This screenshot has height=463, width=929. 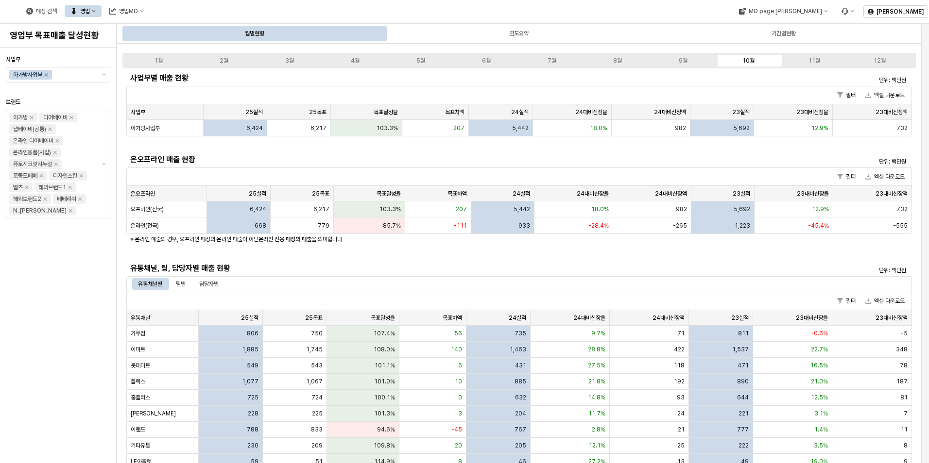 I want to click on span: 11.7%, so click(x=597, y=414).